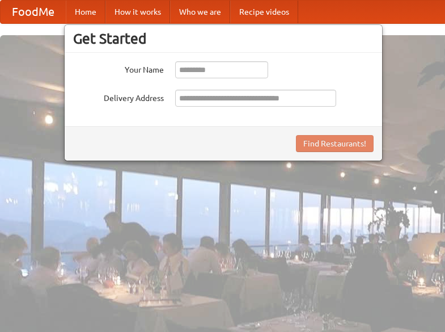  I want to click on button: Find Restaurants!, so click(334, 143).